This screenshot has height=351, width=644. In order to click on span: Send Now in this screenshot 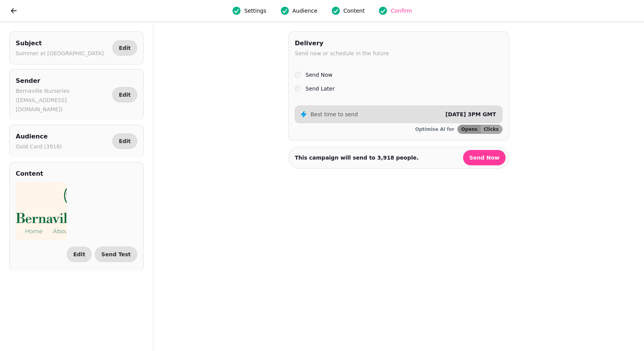, I will do `click(484, 157)`.